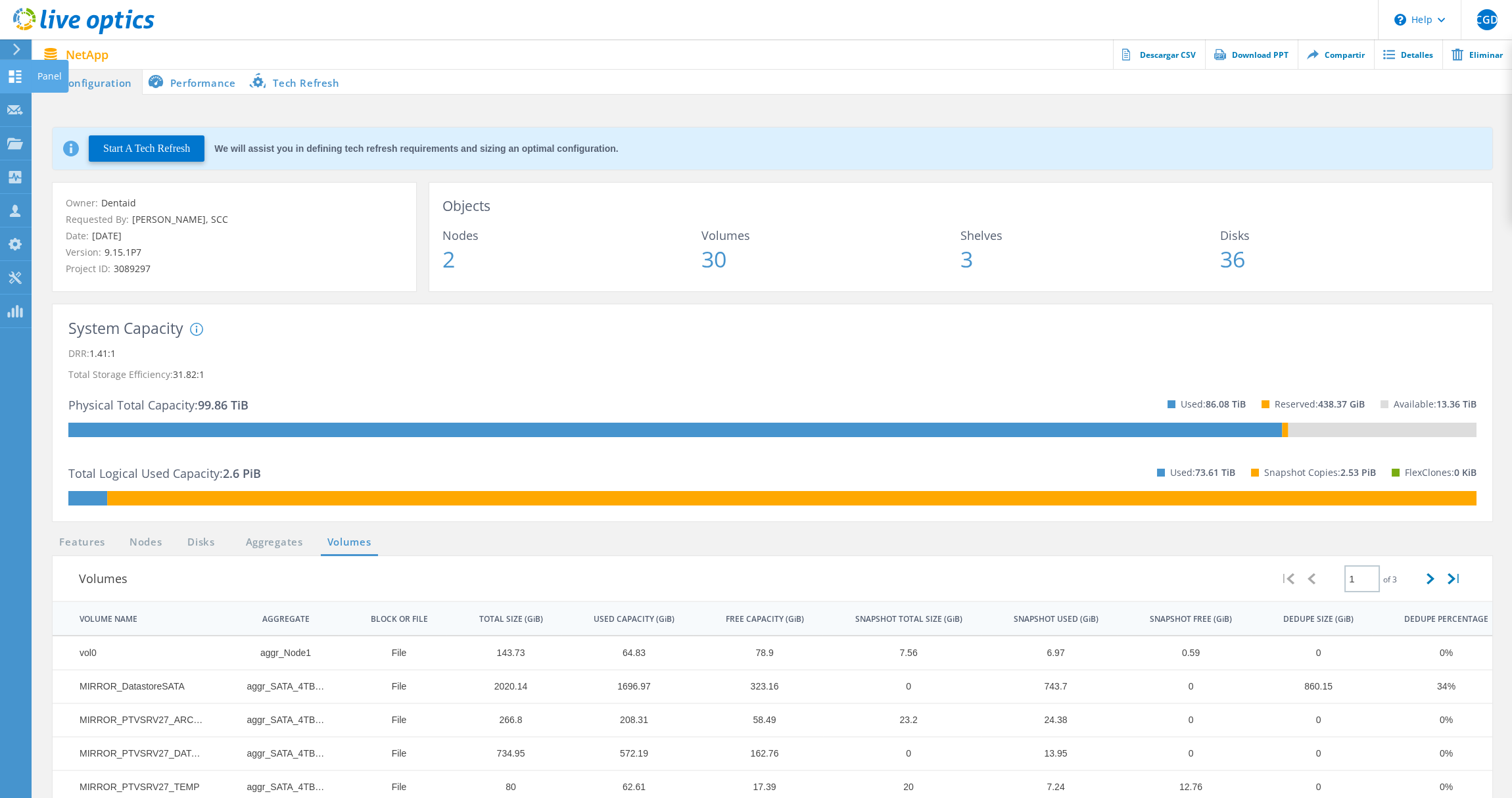  Describe the element at coordinates (1465, 472) in the screenshot. I see `span: 0 KiB` at that location.